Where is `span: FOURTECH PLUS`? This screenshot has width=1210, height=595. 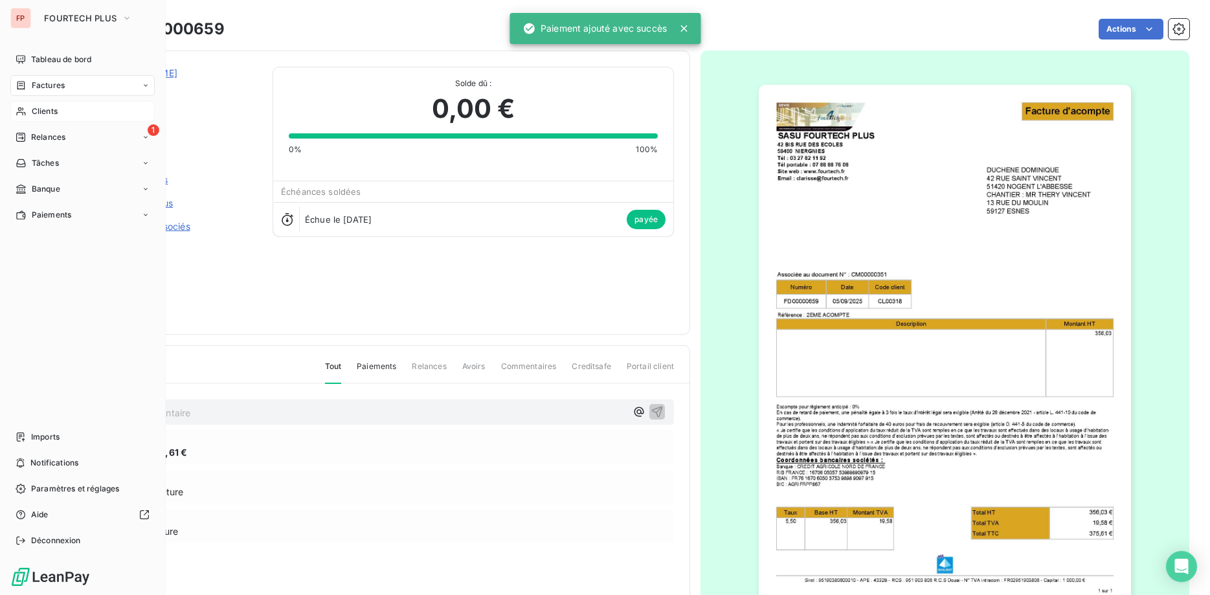 span: FOURTECH PLUS is located at coordinates (80, 18).